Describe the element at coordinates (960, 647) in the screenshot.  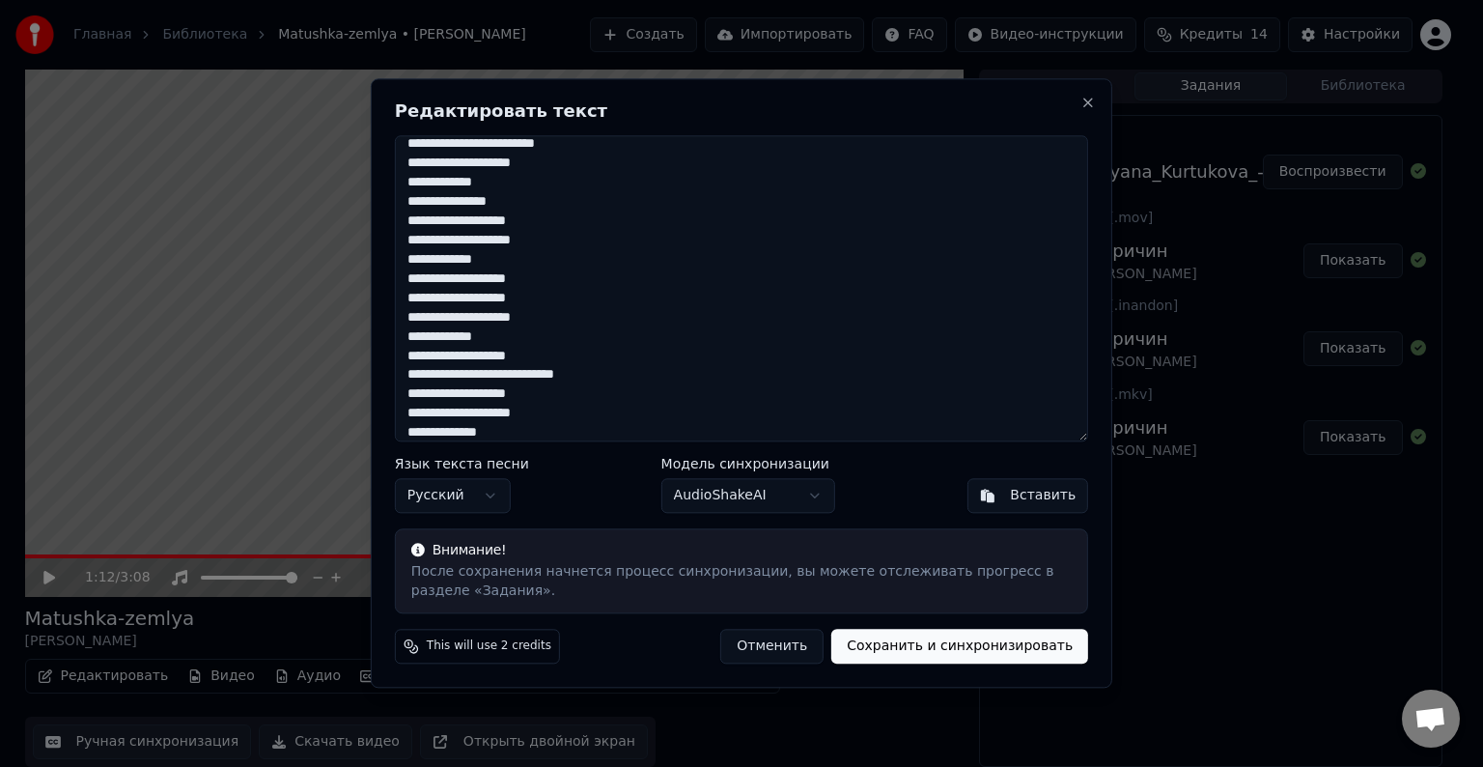
I see `button: Сохранить и синхронизировать` at that location.